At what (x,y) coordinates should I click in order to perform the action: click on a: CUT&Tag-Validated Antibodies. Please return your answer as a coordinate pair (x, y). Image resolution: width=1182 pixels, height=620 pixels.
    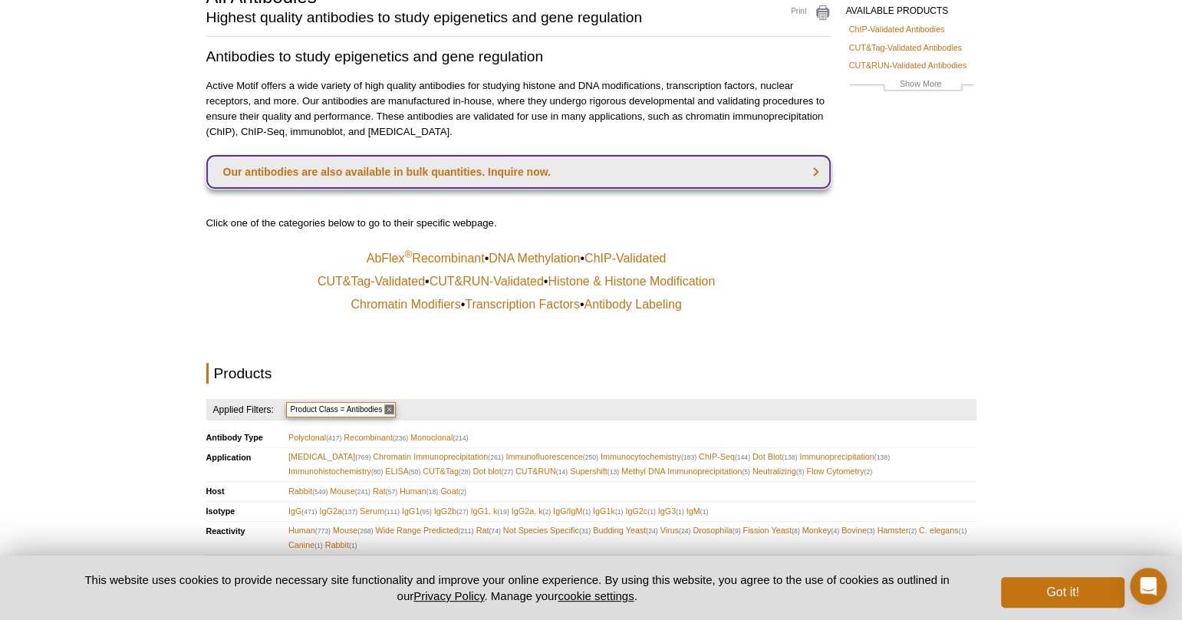
    Looking at the image, I should click on (905, 48).